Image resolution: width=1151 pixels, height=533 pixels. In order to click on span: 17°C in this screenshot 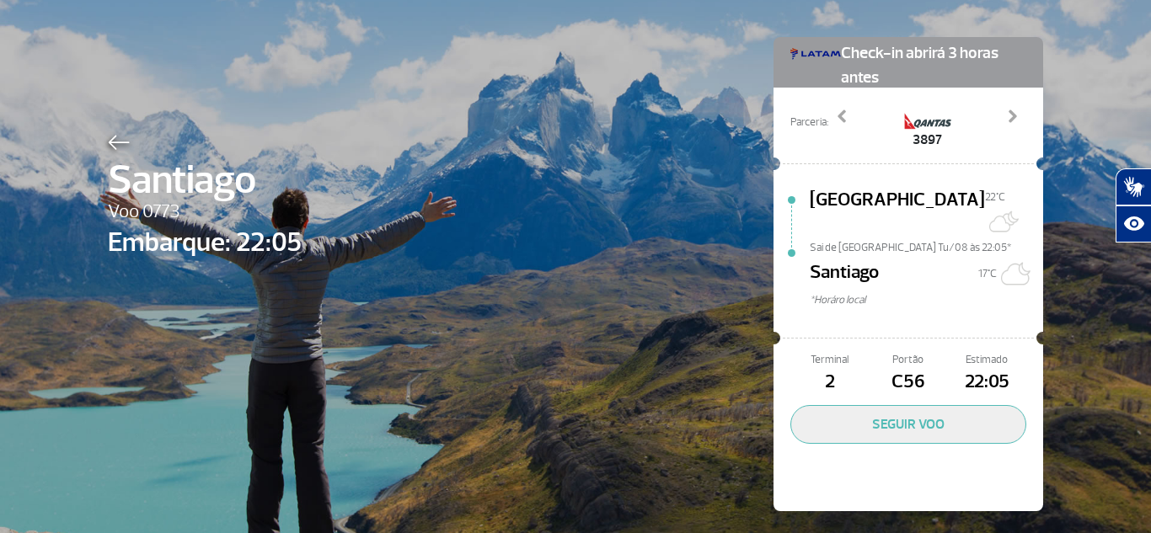, I will do `click(987, 274)`.